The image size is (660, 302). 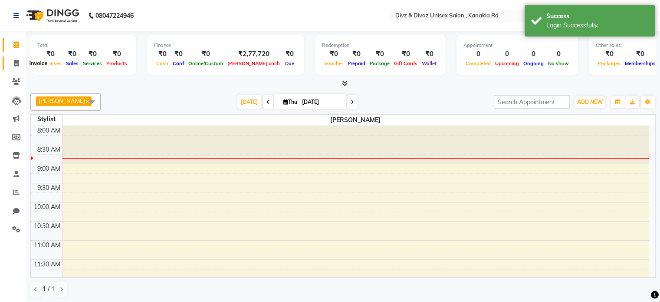 What do you see at coordinates (206, 63) in the screenshot?
I see `span: Online/Custom` at bounding box center [206, 63].